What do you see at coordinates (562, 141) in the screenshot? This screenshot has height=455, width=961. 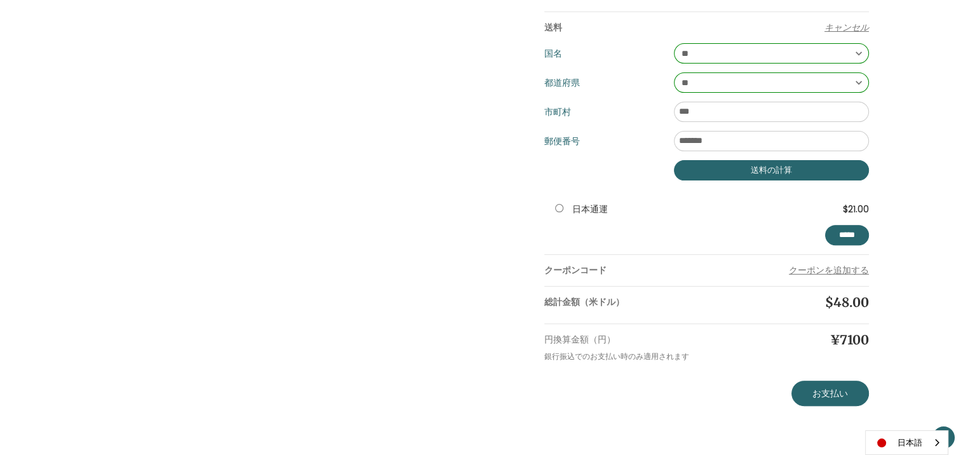 I see `label: 郵便番号` at bounding box center [562, 141].